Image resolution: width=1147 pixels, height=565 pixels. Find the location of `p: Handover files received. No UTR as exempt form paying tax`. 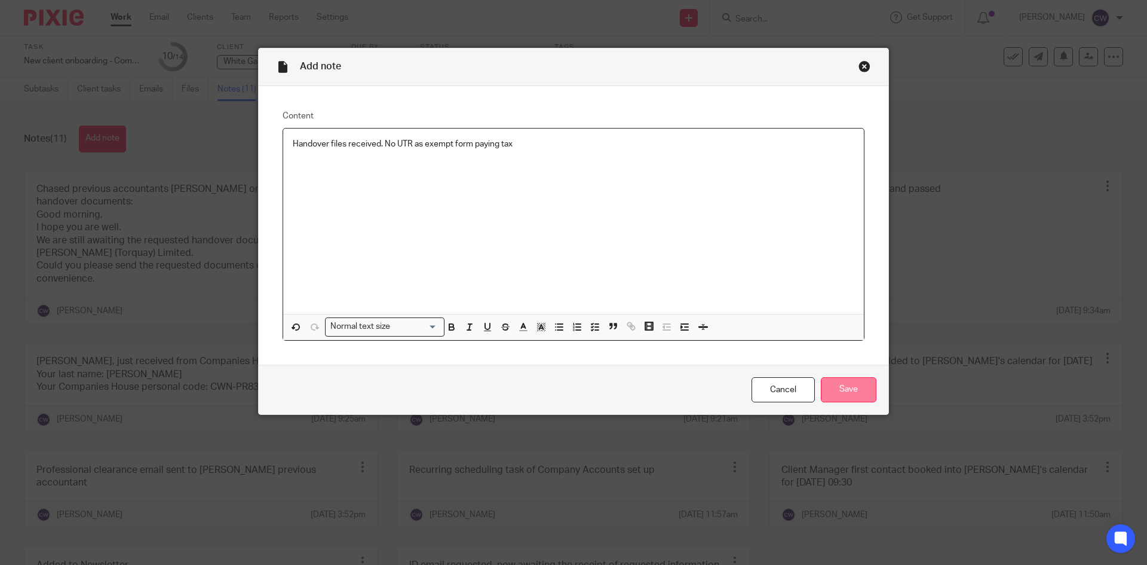

p: Handover files received. No UTR as exempt form paying tax is located at coordinates (574, 144).